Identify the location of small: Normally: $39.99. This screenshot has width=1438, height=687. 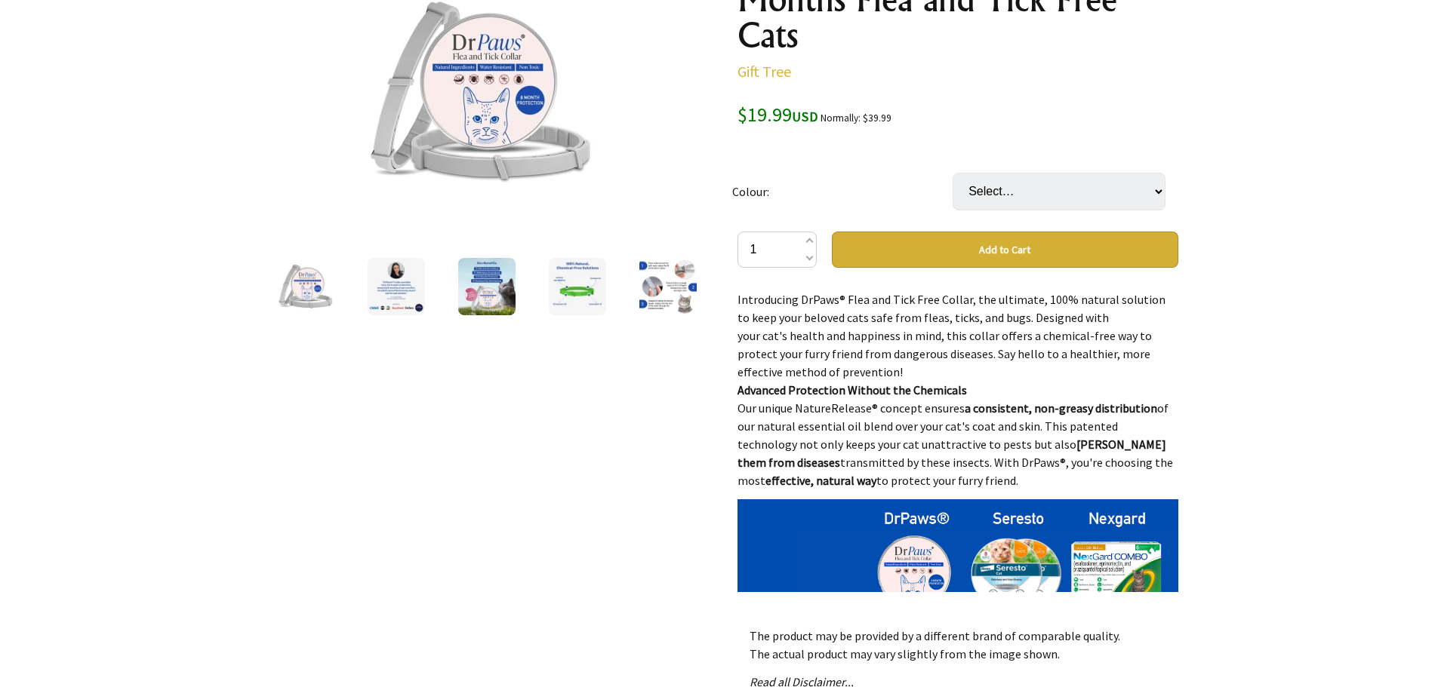
(856, 118).